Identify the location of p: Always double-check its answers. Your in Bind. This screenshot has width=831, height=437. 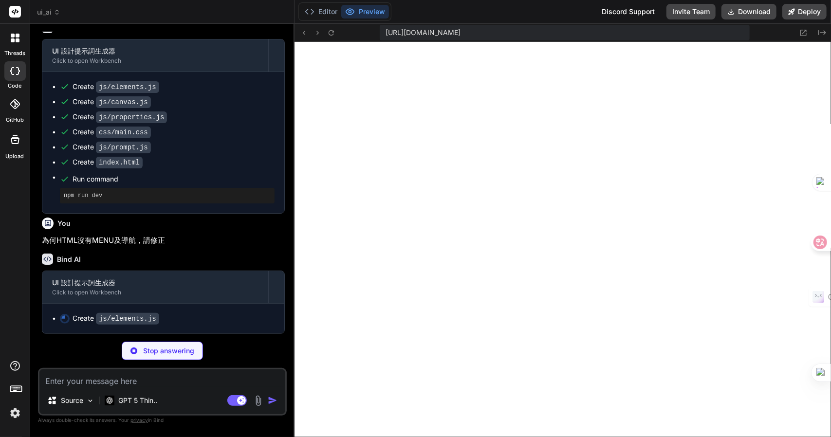
(162, 420).